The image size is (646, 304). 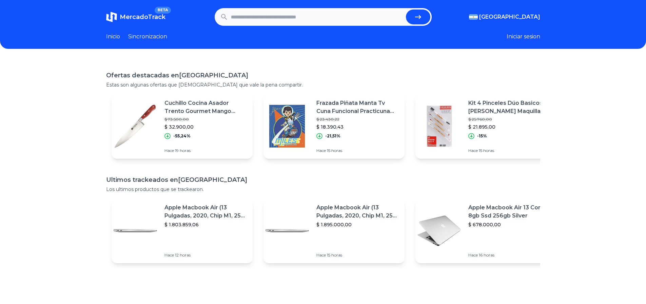 I want to click on p: $ 21.895,00, so click(x=510, y=127).